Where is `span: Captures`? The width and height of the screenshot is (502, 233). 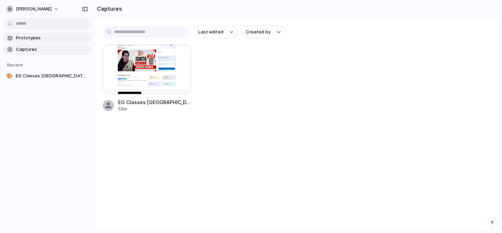 span: Captures is located at coordinates (52, 50).